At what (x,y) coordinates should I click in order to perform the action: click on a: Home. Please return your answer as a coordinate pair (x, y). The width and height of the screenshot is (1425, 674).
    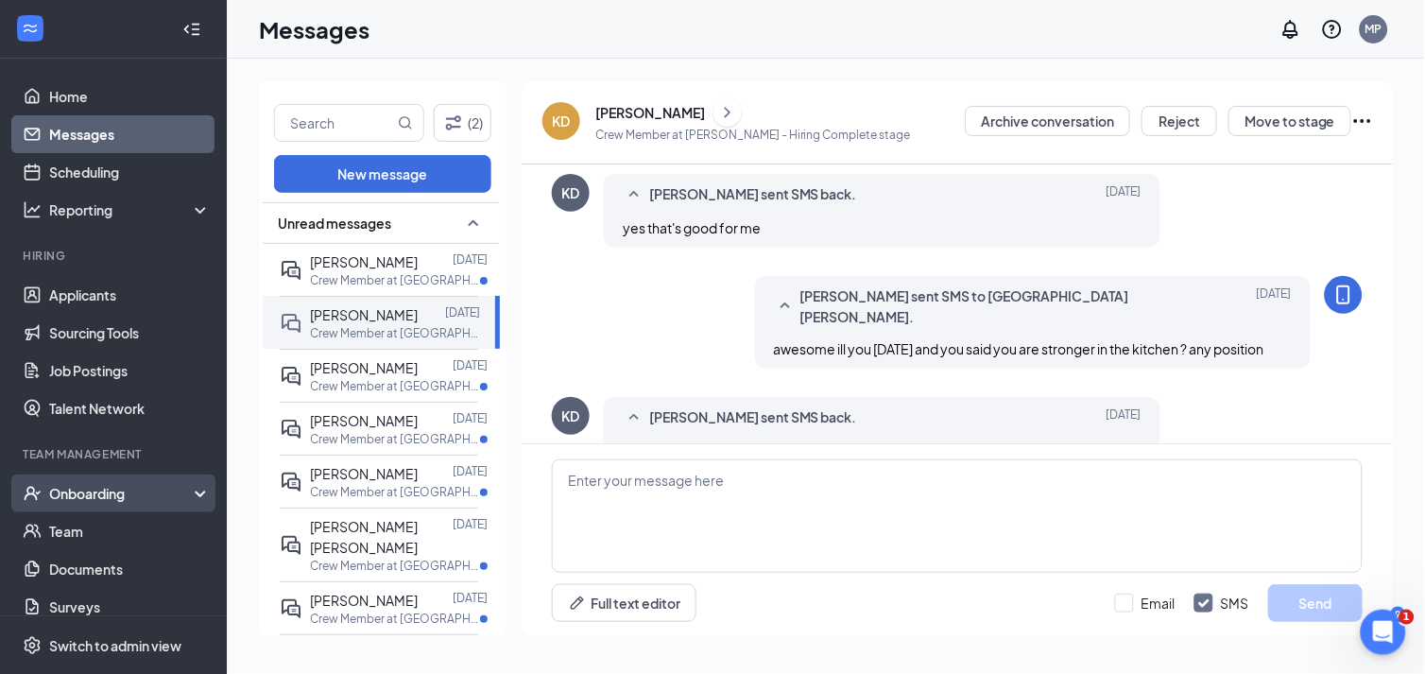
    Looking at the image, I should click on (129, 96).